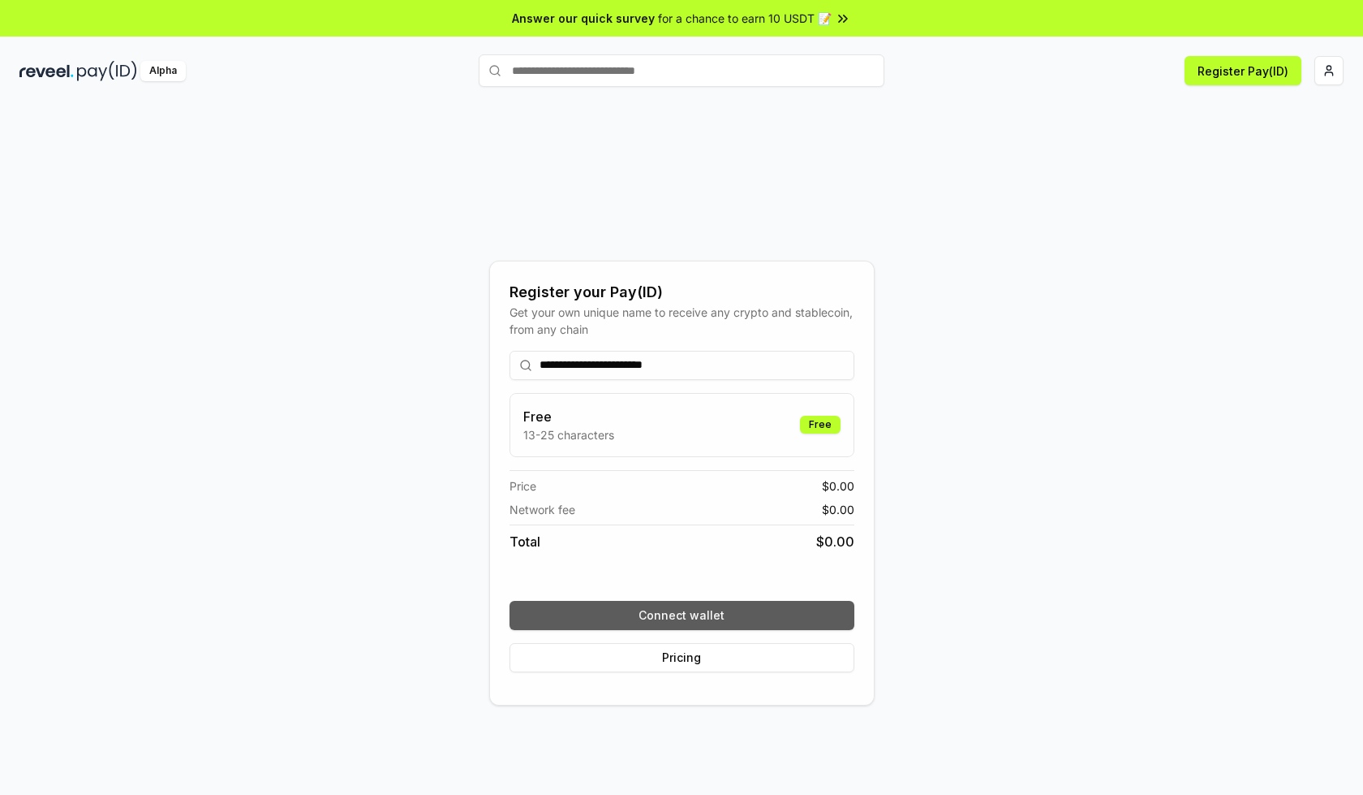 The height and width of the screenshot is (795, 1363). Describe the element at coordinates (569, 416) in the screenshot. I see `h3: Free` at that location.